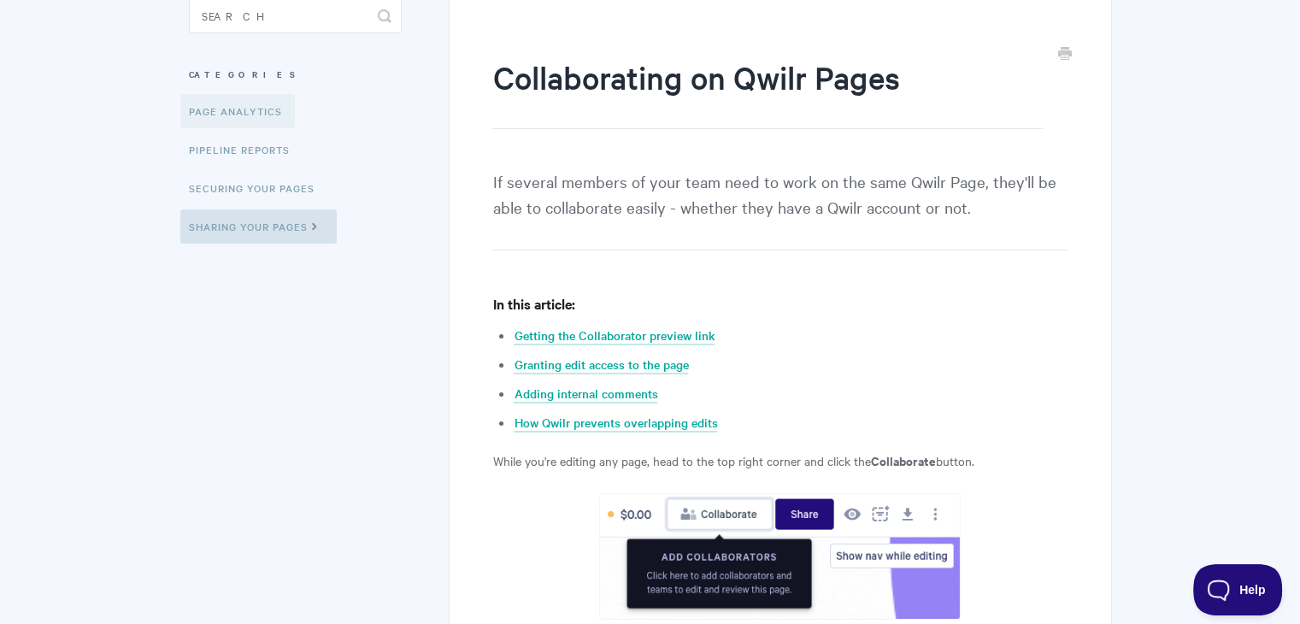 The width and height of the screenshot is (1300, 624). What do you see at coordinates (295, 74) in the screenshot?
I see `h3: Categories` at bounding box center [295, 74].